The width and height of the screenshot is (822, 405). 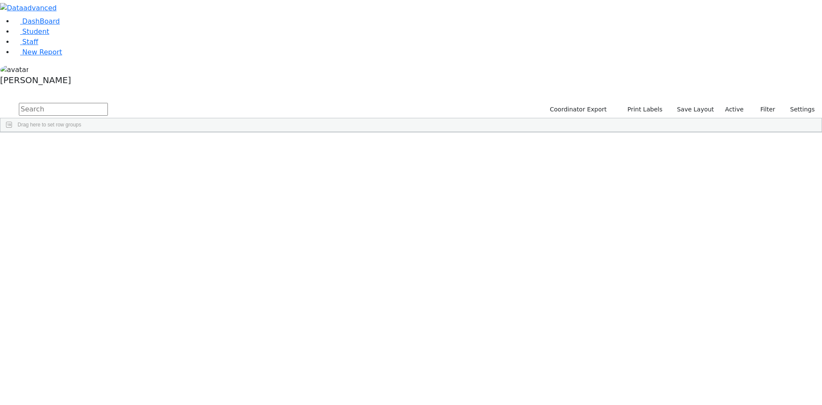 What do you see at coordinates (30, 42) in the screenshot?
I see `span: Staff` at bounding box center [30, 42].